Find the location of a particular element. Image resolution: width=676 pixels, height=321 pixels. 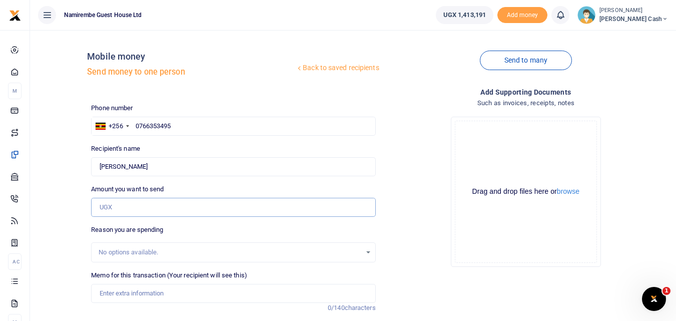

span: characters is located at coordinates (361, 307).